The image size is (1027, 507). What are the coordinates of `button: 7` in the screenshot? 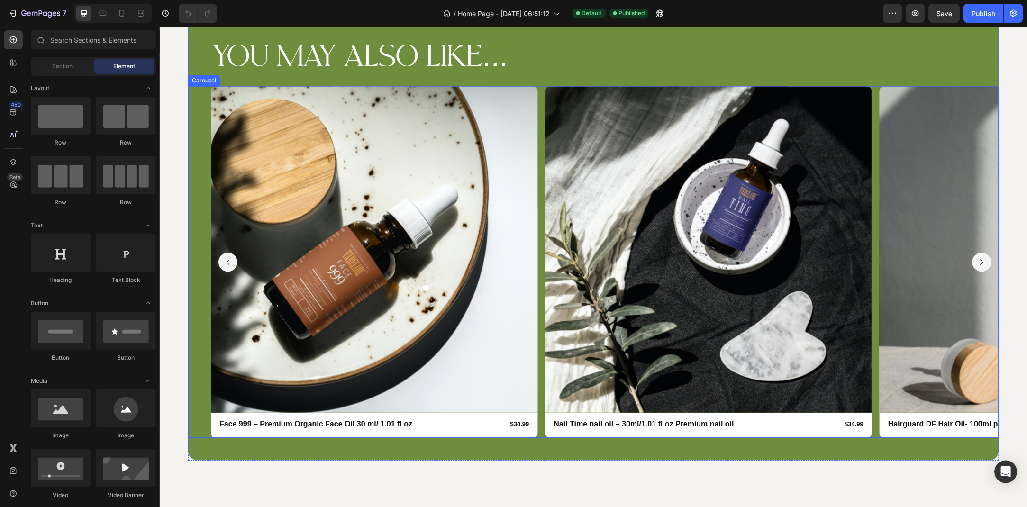 It's located at (37, 13).